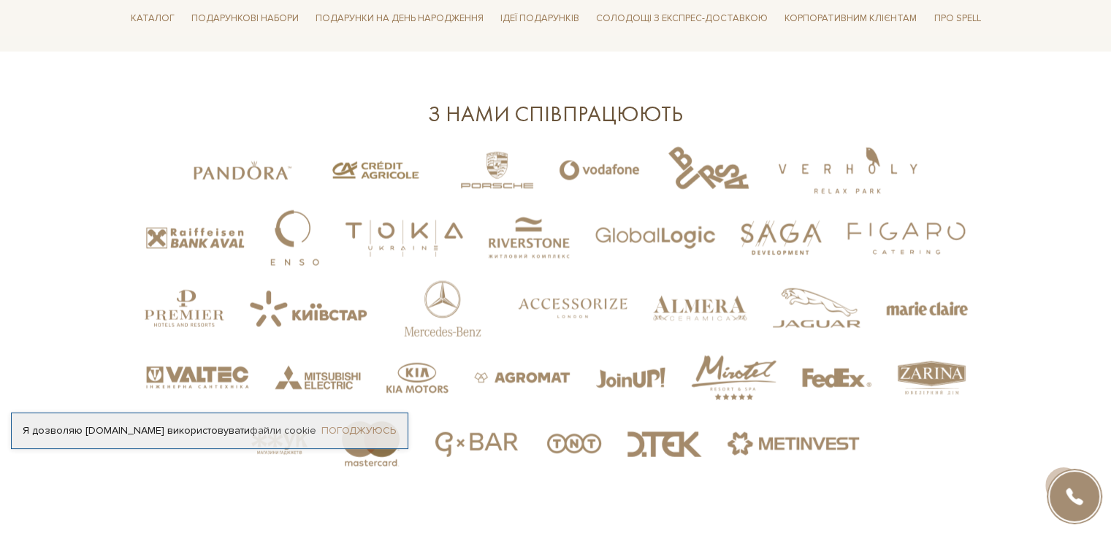 The image size is (1111, 533). What do you see at coordinates (850, 18) in the screenshot?
I see `a: Корпоративним клієнтам` at bounding box center [850, 18].